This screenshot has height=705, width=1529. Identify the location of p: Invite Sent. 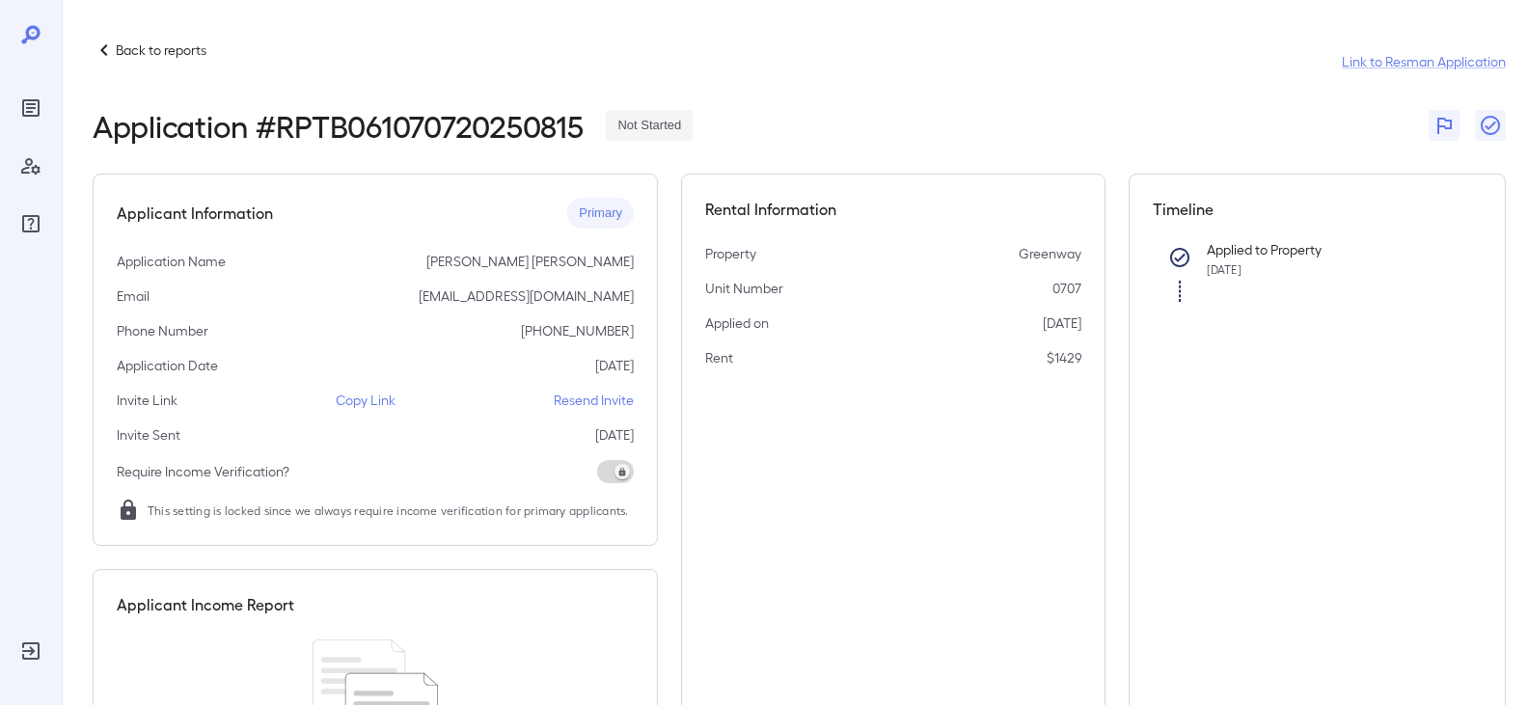
(149, 435).